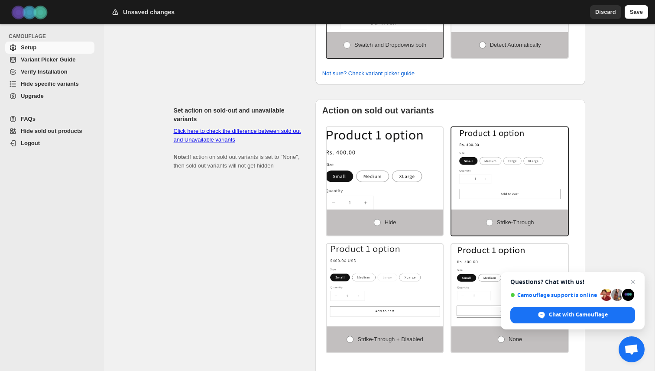 Image resolution: width=655 pixels, height=371 pixels. I want to click on a: Not sure? Check variant picker guide, so click(368, 73).